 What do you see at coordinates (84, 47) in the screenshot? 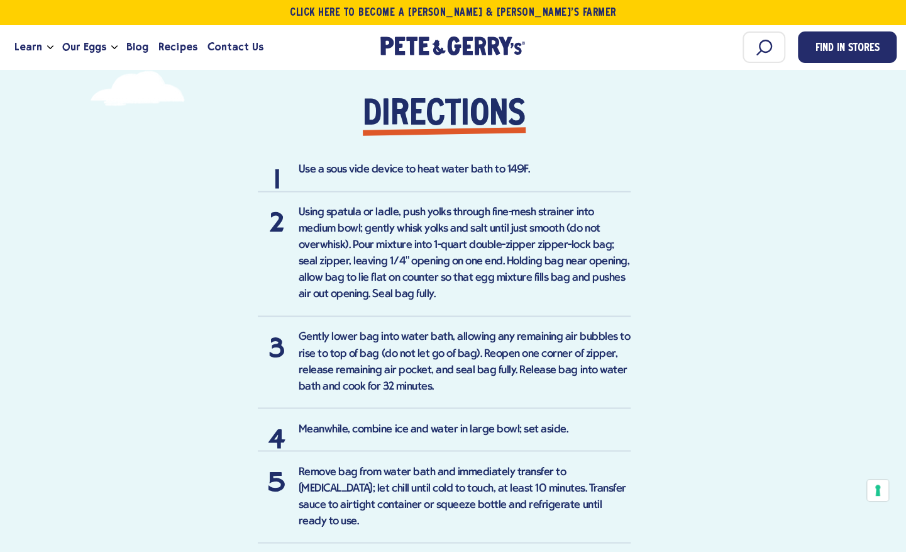
I see `span: Our Eggs` at bounding box center [84, 47].